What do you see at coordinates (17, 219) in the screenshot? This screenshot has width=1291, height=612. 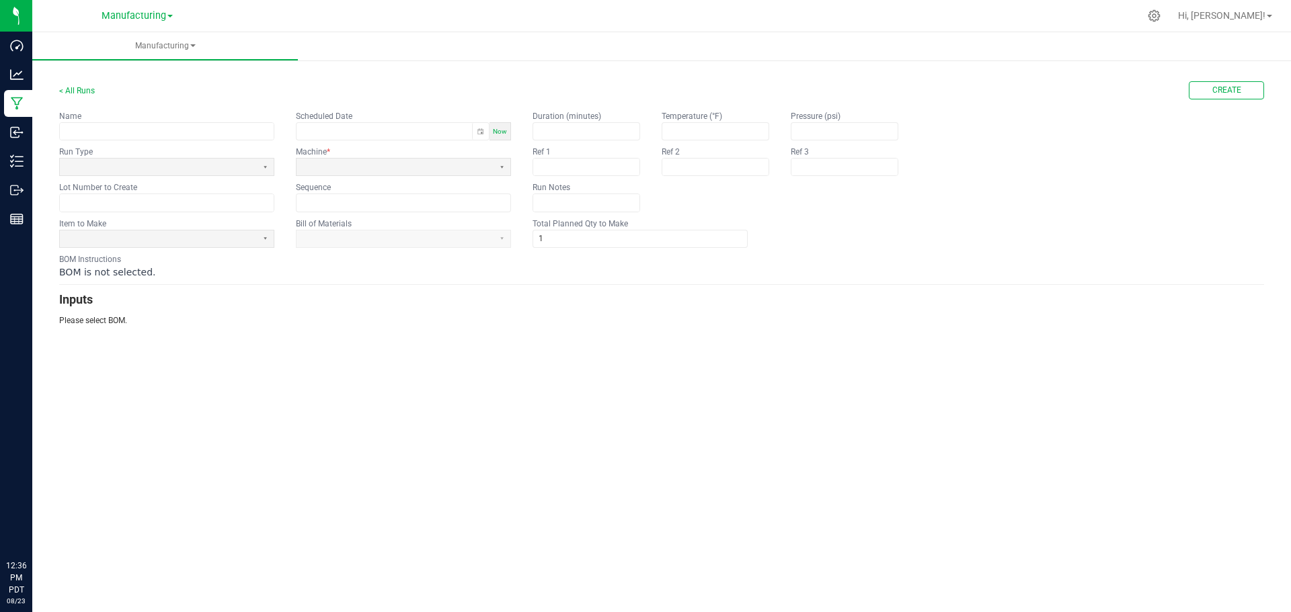 I see `inline-svg: Reports` at bounding box center [17, 219].